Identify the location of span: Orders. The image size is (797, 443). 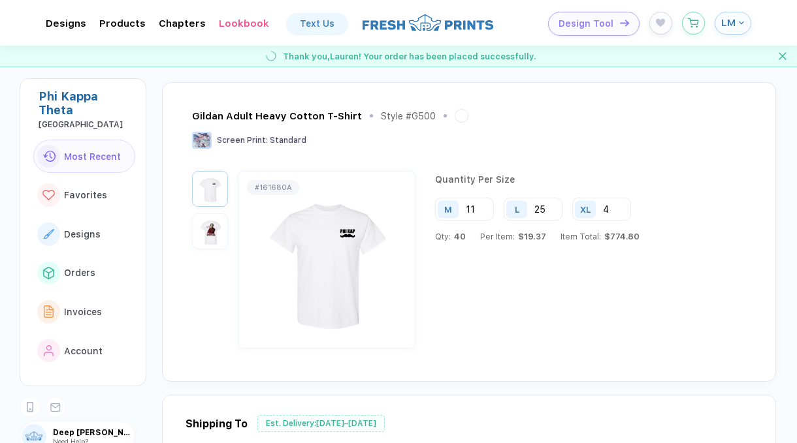
(80, 273).